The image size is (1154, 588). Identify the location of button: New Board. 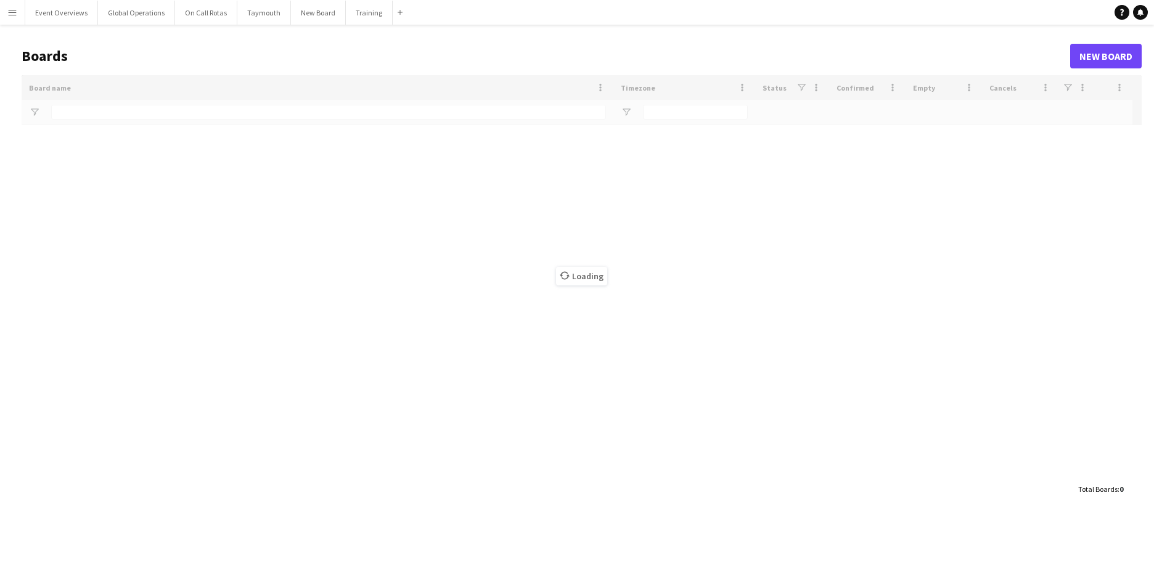
(318, 12).